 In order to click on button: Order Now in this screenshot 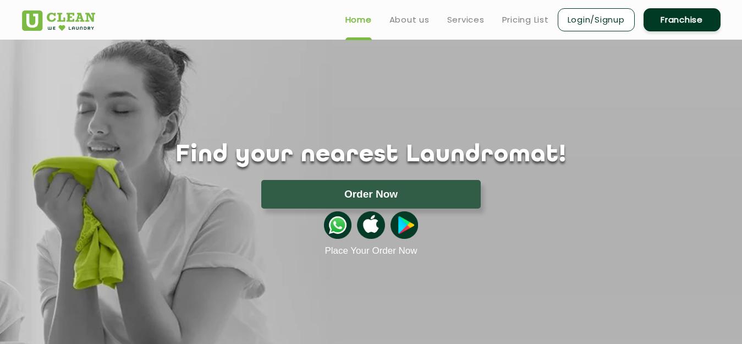, I will do `click(371, 194)`.